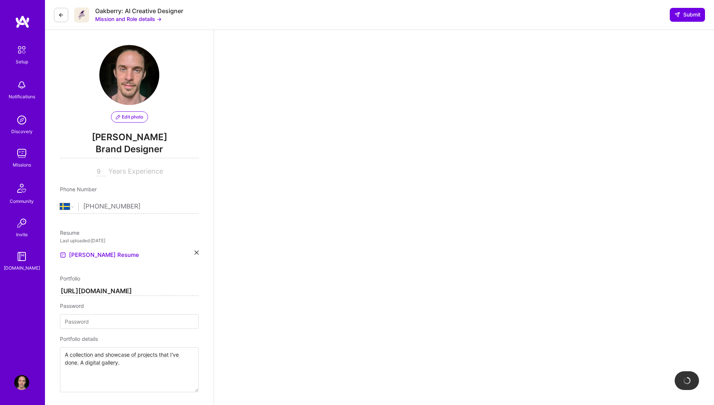  What do you see at coordinates (687, 15) in the screenshot?
I see `button: Submit` at bounding box center [687, 15].